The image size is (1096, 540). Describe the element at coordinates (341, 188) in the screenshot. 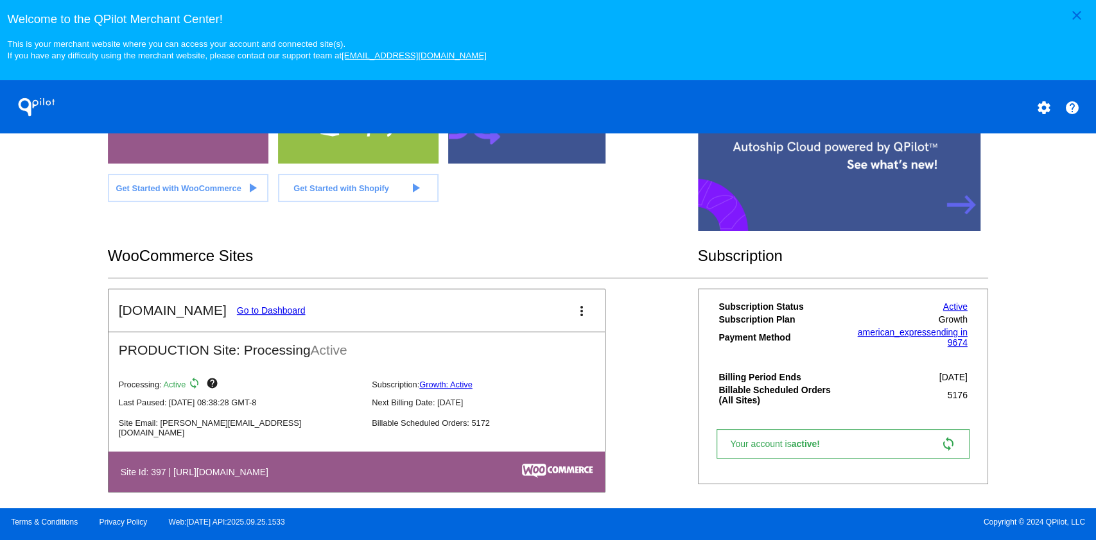

I see `span: Get Started with Shopify` at that location.